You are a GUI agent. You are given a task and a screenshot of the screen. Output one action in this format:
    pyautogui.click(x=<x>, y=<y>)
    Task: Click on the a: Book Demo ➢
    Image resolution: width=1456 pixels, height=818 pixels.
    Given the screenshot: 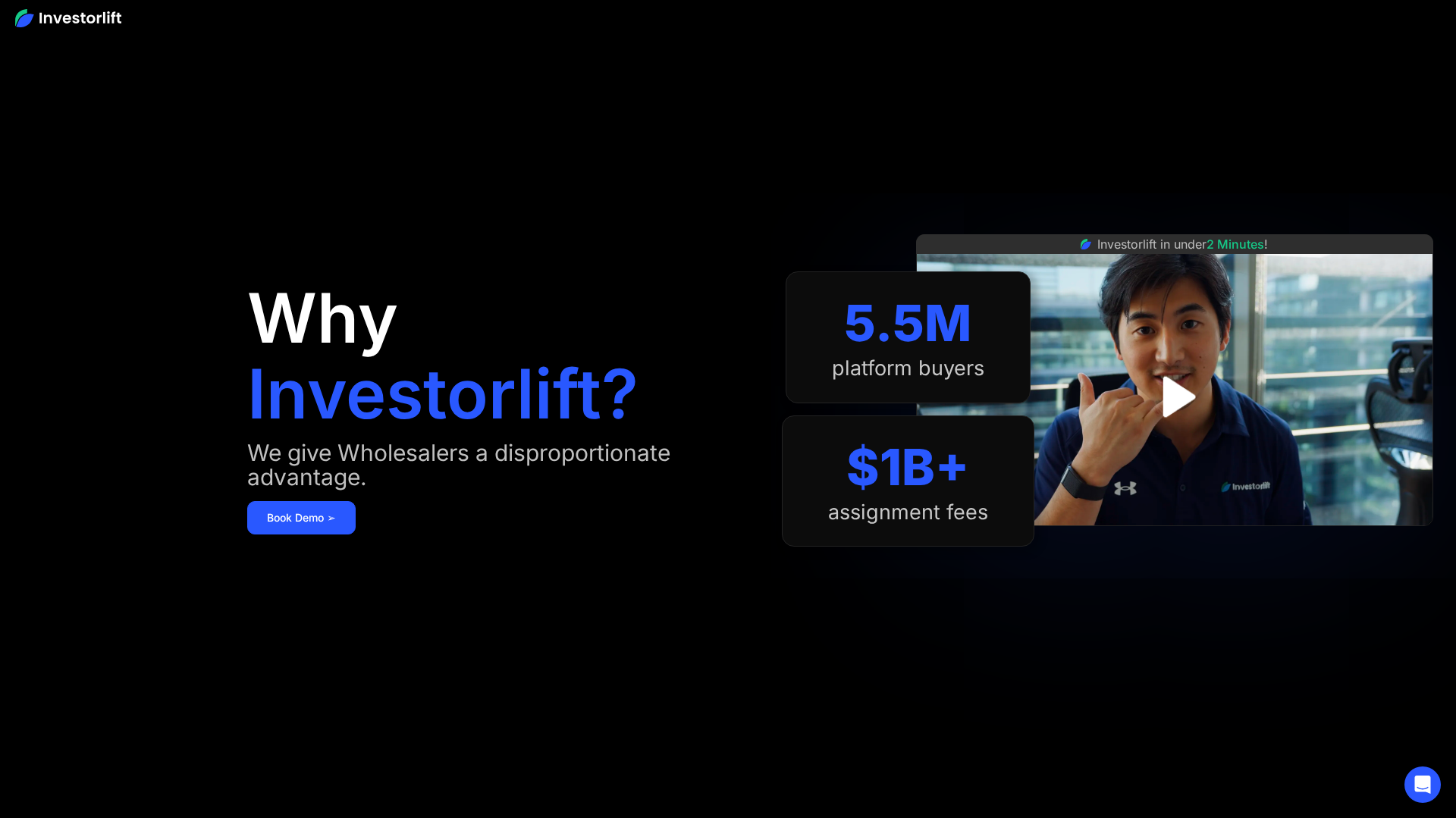 What is the action you would take?
    pyautogui.click(x=301, y=518)
    